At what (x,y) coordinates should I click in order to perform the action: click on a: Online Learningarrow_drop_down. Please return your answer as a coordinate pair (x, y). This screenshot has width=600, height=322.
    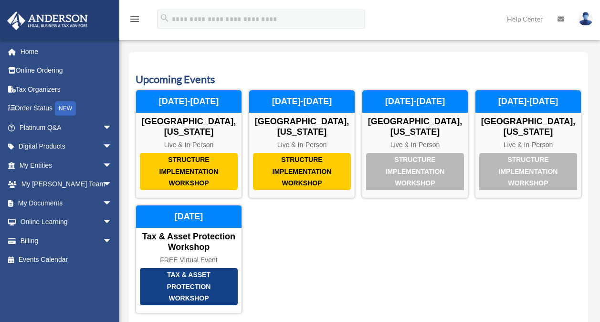
    Looking at the image, I should click on (66, 222).